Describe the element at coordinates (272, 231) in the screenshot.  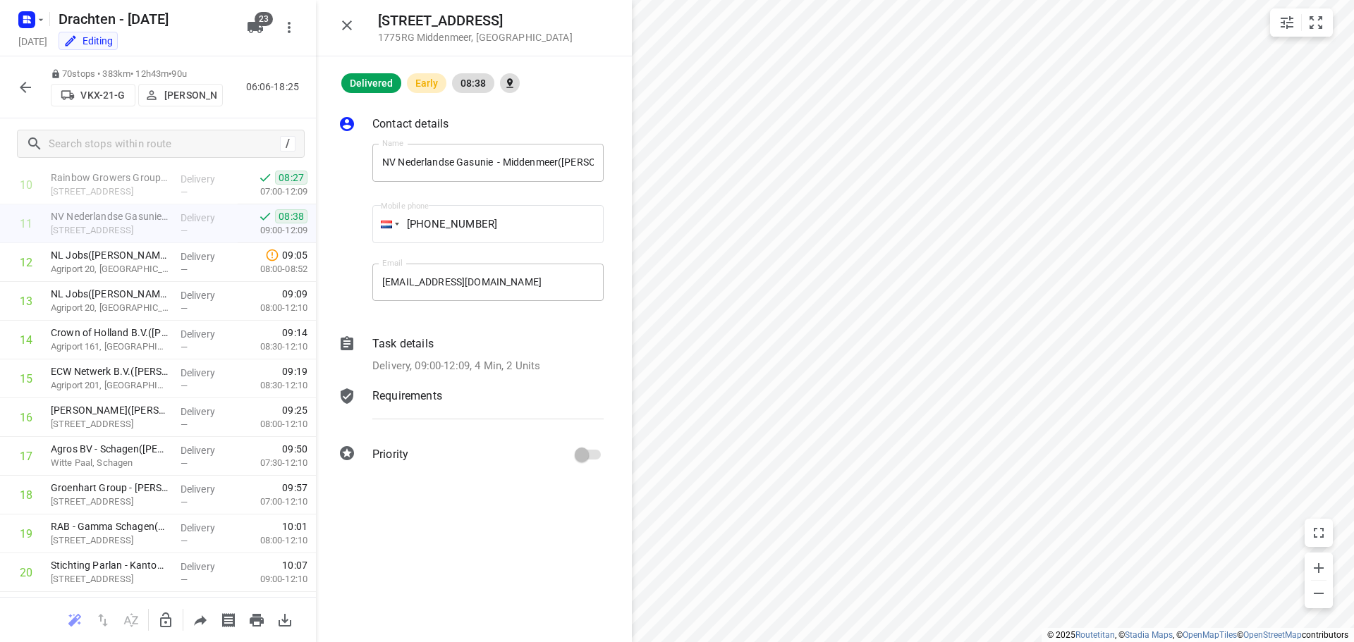
I see `p: 09:00-12:09` at that location.